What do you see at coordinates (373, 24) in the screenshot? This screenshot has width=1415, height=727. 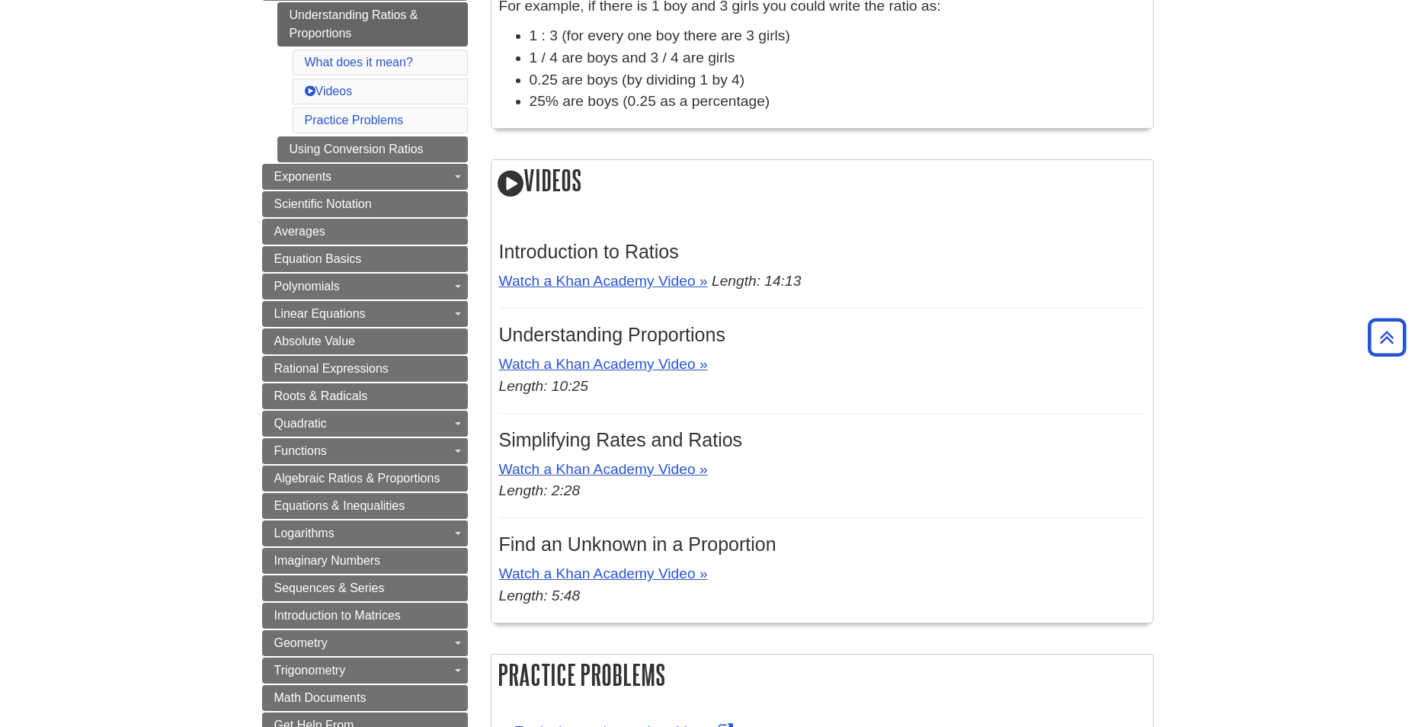 I see `a: Understanding Ratios & Proportions` at bounding box center [373, 24].